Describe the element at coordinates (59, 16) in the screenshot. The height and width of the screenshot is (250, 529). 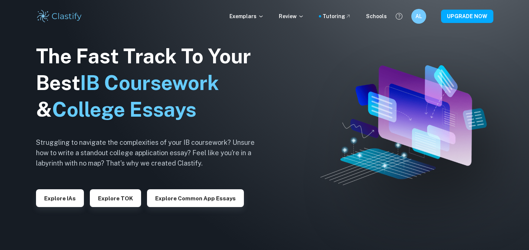
I see `a: Clastify logo` at that location.